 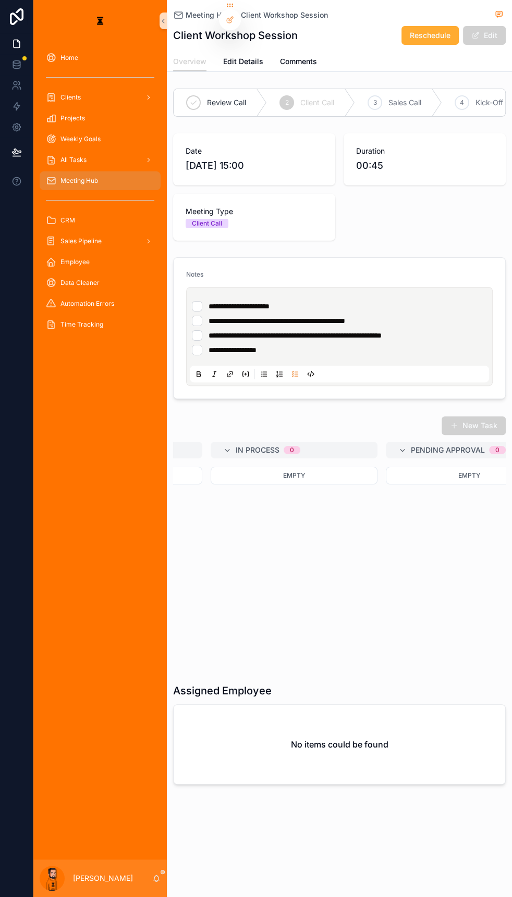 What do you see at coordinates (100, 21) in the screenshot?
I see `img: App logo` at bounding box center [100, 21].